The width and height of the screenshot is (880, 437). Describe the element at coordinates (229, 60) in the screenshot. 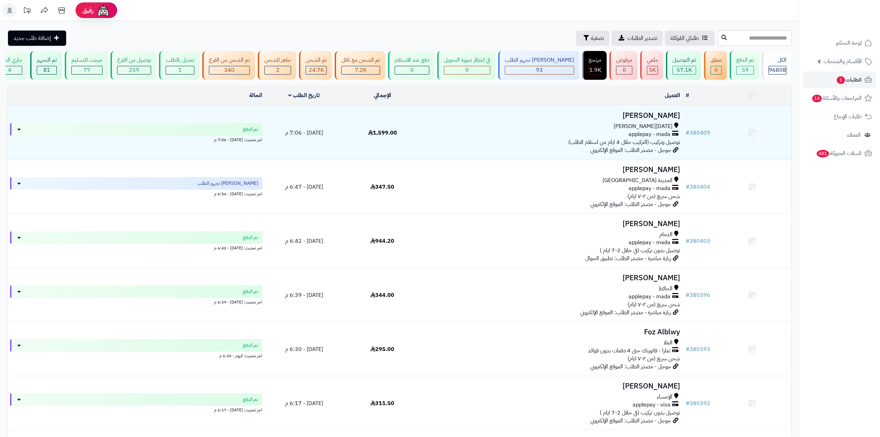

I see `div: تم الشحن من الفرع` at that location.